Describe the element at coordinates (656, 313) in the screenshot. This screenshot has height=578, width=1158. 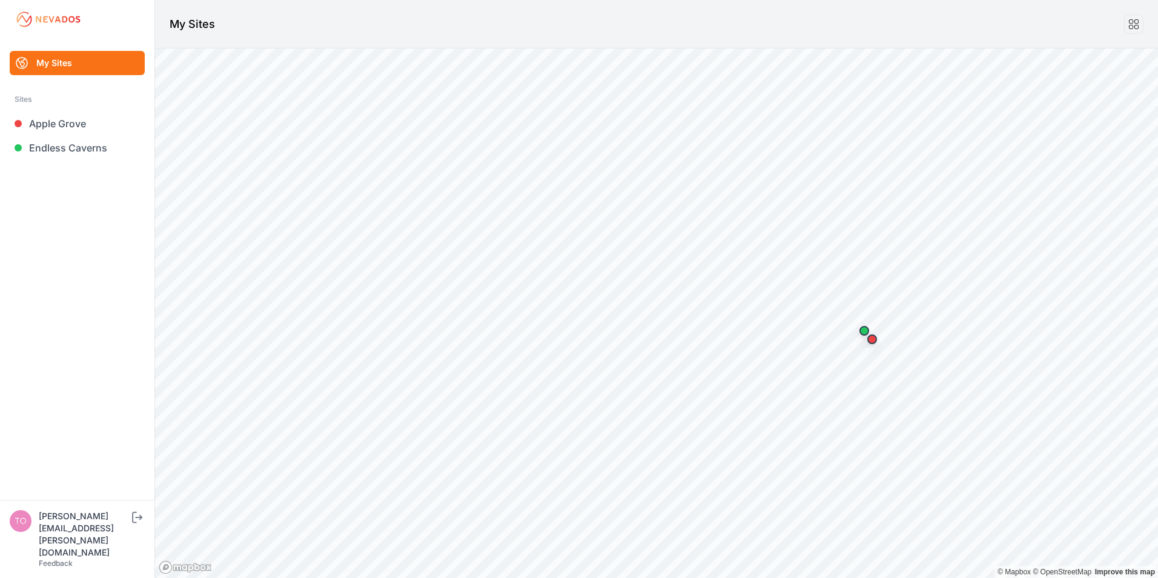
I see `canvas: Map` at that location.